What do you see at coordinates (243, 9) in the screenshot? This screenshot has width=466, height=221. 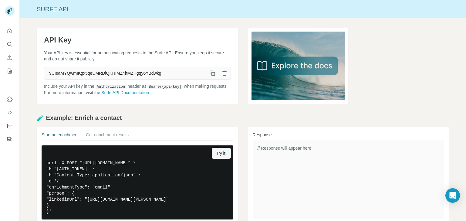 I see `div: Surfe API` at bounding box center [243, 9].